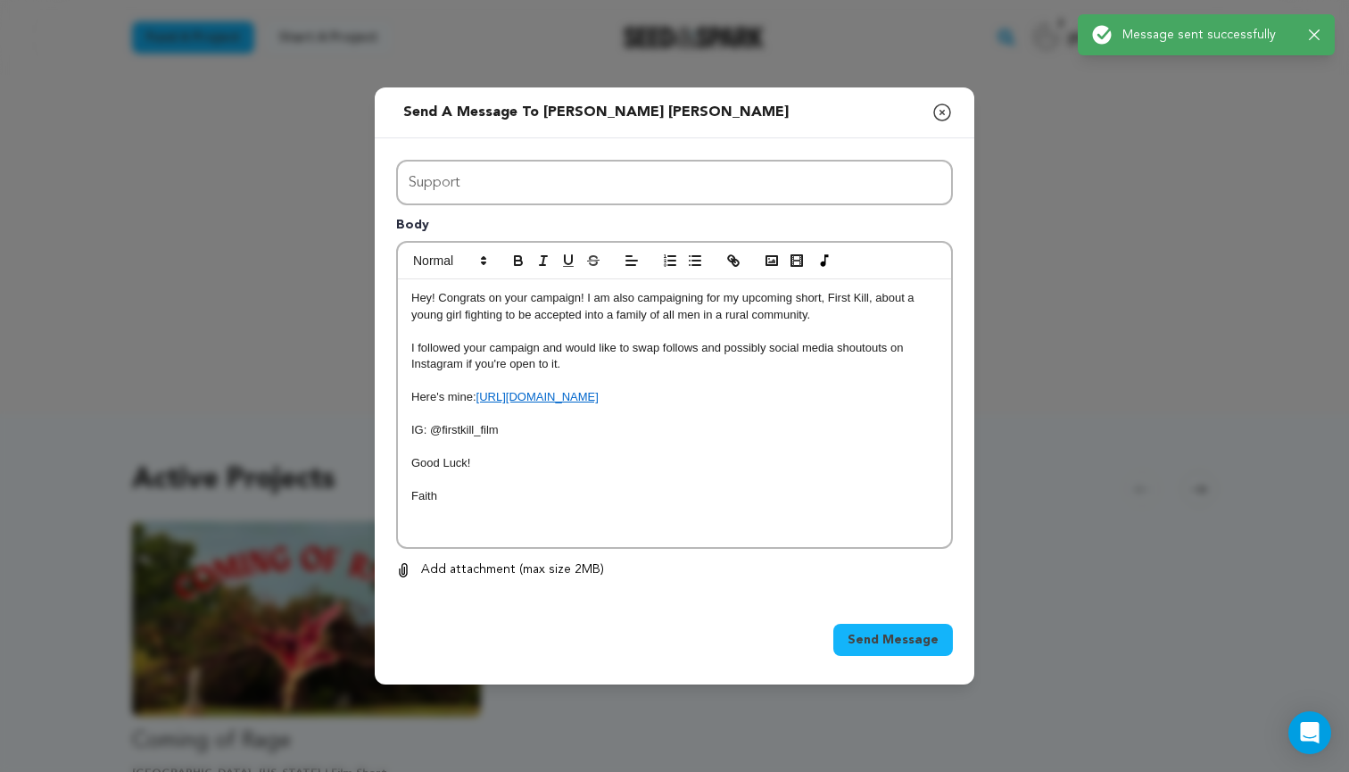 This screenshot has height=772, width=1349. What do you see at coordinates (674, 356) in the screenshot?
I see `p: I followed your campaign and would like to swap follows and possibly social media shoutouts on In...` at bounding box center [674, 356].